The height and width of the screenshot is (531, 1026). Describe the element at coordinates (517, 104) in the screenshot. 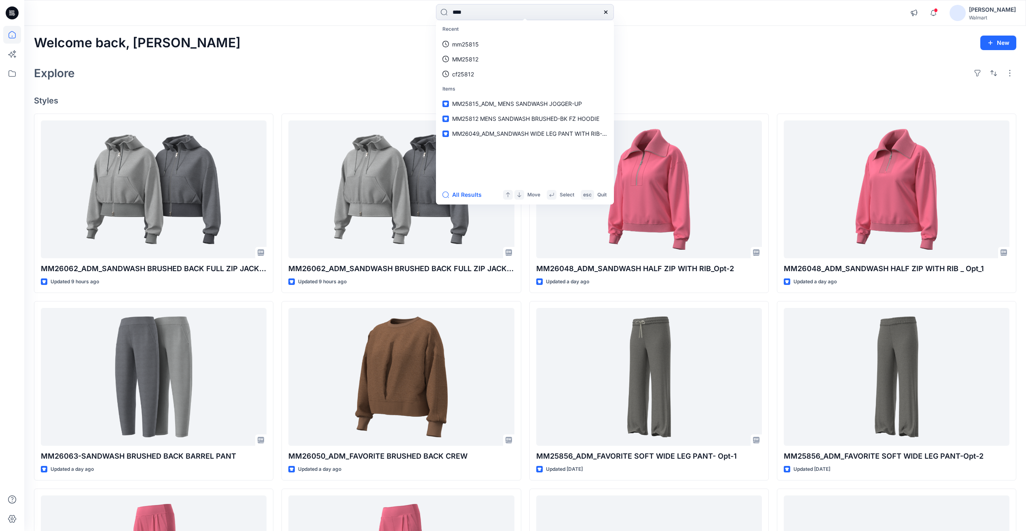

I see `span: MM25815_ADM_ MENS SANDWASH JOGGER-UP` at that location.